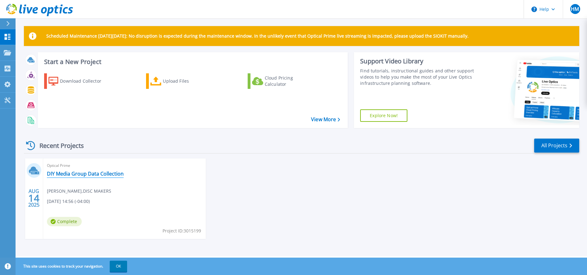 The height and width of the screenshot is (275, 587). Describe the element at coordinates (282, 81) in the screenshot. I see `a: Cloud Pricing Calculator` at that location.